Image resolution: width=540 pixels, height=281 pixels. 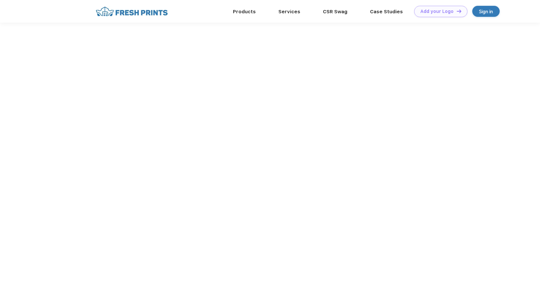 What do you see at coordinates (132, 11) in the screenshot?
I see `img: fo%20logo%202.webp` at bounding box center [132, 11].